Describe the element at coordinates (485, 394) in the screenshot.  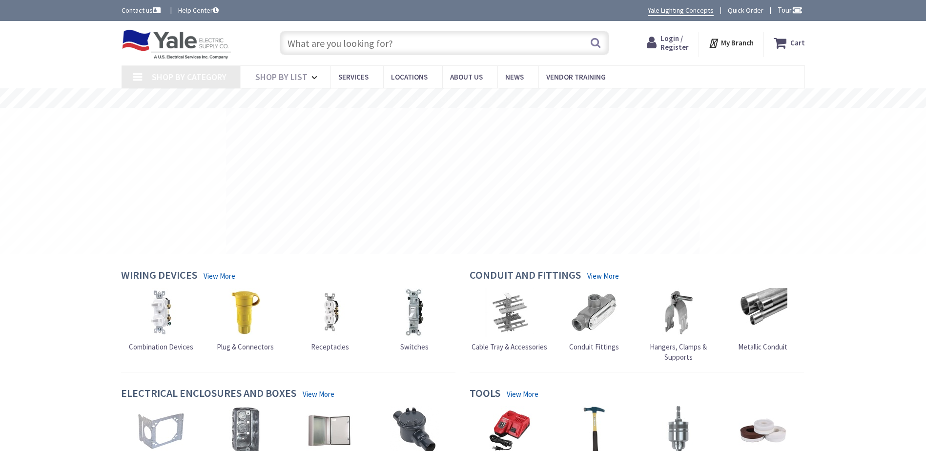
I see `h4: Tools` at that location.